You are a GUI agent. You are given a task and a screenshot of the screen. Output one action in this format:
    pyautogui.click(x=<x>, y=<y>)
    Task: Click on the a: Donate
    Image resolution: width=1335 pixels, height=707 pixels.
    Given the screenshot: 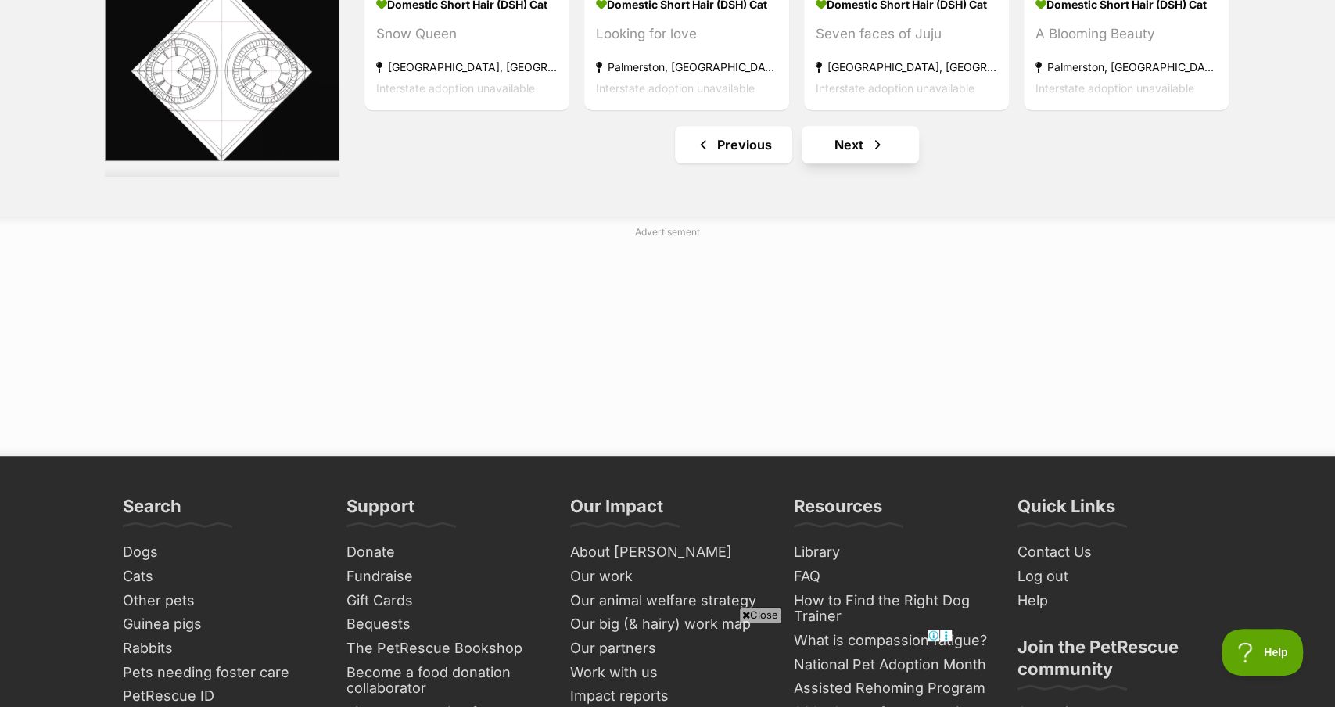 What is the action you would take?
    pyautogui.click(x=444, y=552)
    